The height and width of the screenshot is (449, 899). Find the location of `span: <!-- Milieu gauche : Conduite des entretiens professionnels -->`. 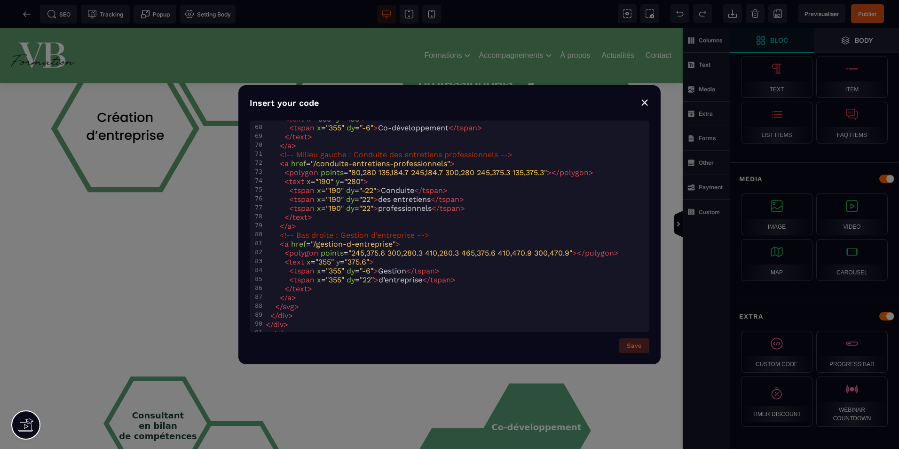

span: <!-- Milieu gauche : Conduite des entretiens professionnels --> is located at coordinates (396, 154).